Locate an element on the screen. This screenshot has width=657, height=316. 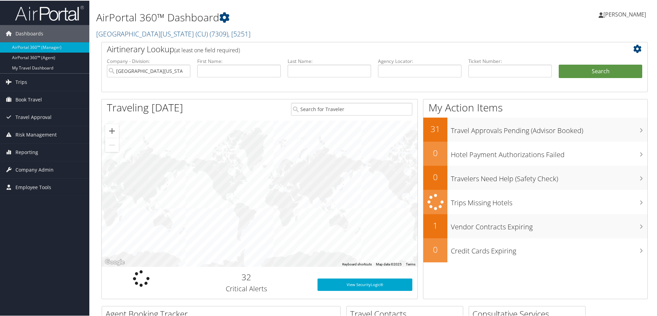
img: airportal-logo.png is located at coordinates (49, 12).